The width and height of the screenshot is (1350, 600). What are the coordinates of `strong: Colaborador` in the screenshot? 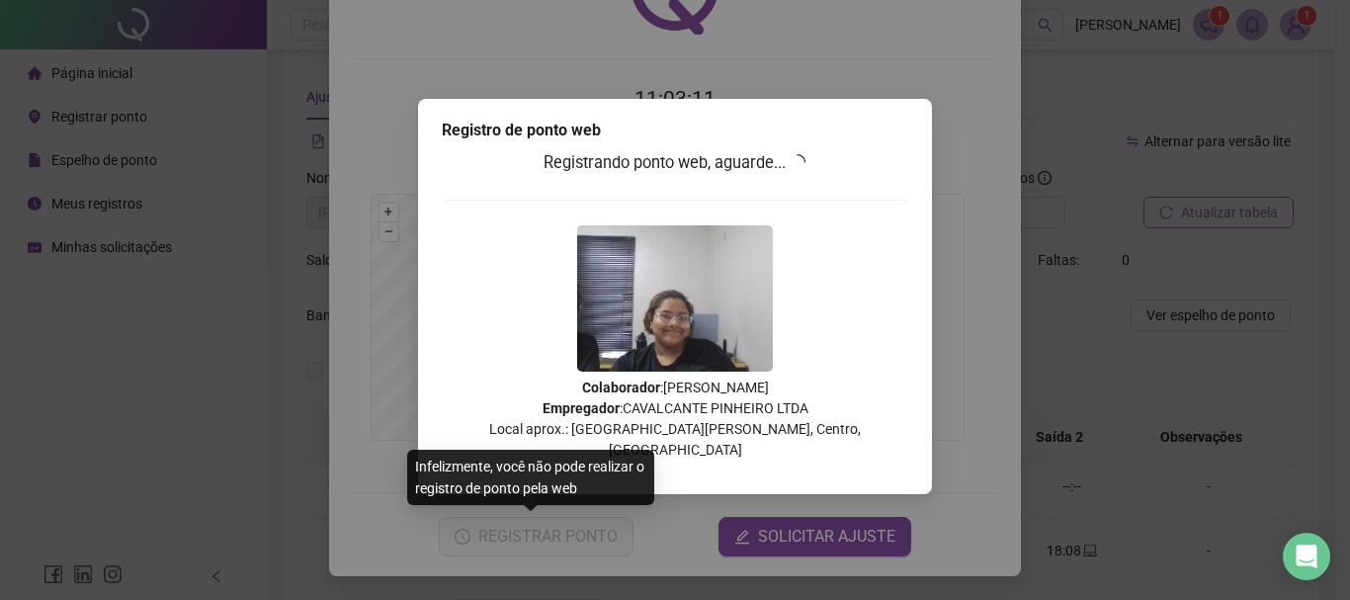 It's located at (621, 387).